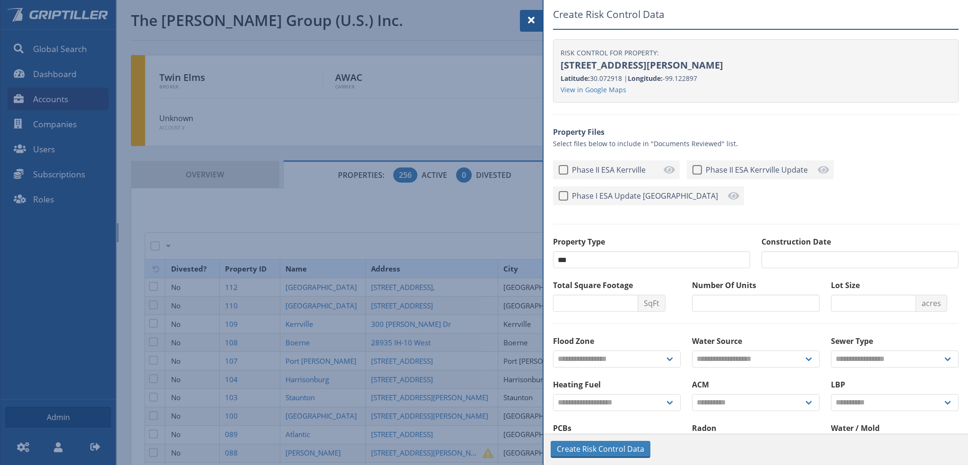 The width and height of the screenshot is (968, 465). I want to click on label: Property Type, so click(652, 242).